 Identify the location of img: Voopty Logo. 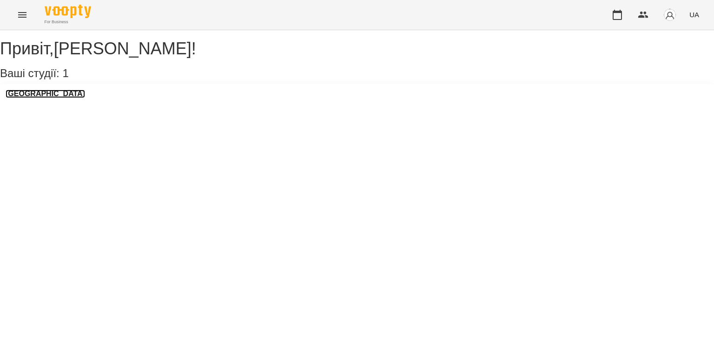
(68, 11).